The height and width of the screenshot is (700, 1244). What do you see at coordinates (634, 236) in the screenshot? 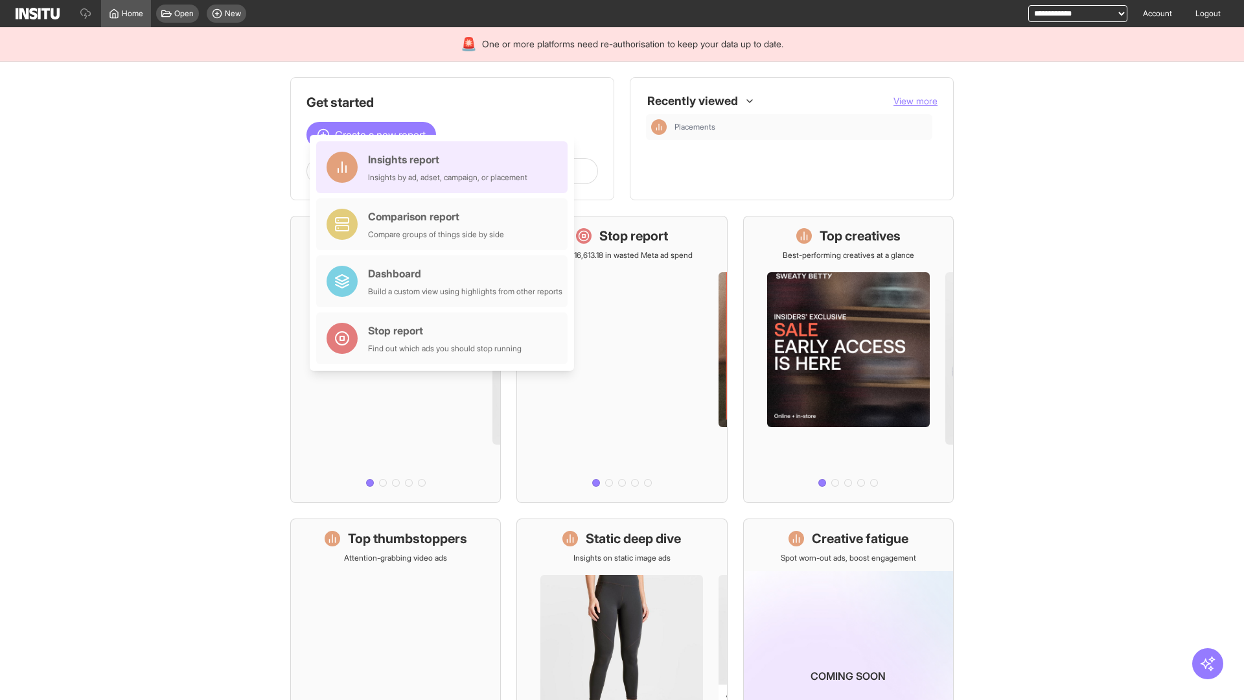
I see `h1: Stop report` at bounding box center [634, 236].